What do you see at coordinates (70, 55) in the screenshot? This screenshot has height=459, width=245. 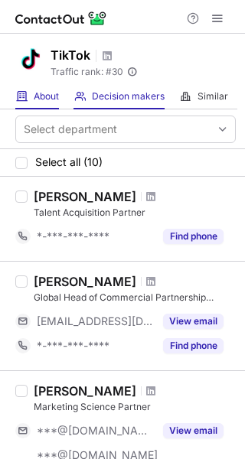 I see `h1: TikTok` at bounding box center [70, 55].